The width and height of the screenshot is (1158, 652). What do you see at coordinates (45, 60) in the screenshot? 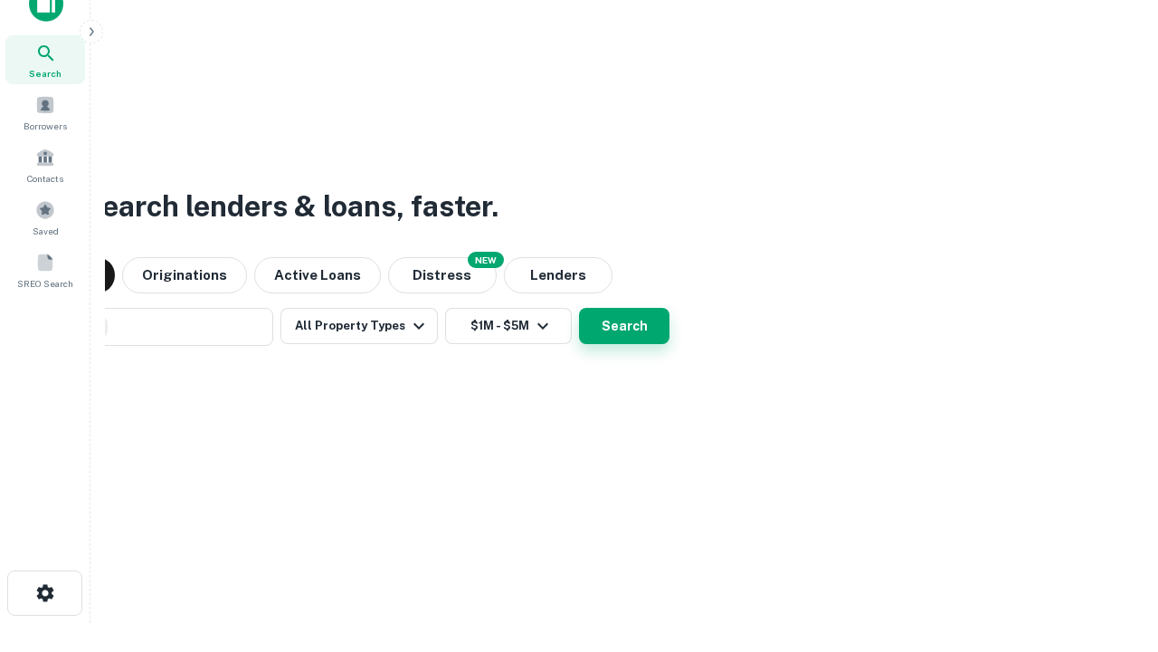
I see `div: Search` at bounding box center [45, 60].